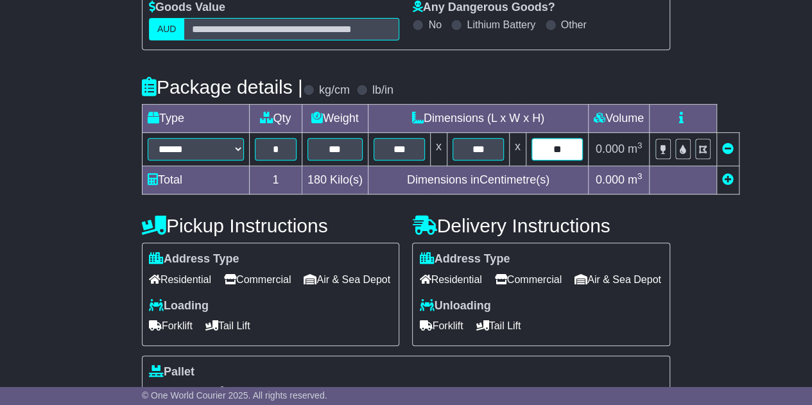 The image size is (812, 405). What do you see at coordinates (275, 119) in the screenshot?
I see `td: Qty` at bounding box center [275, 119].